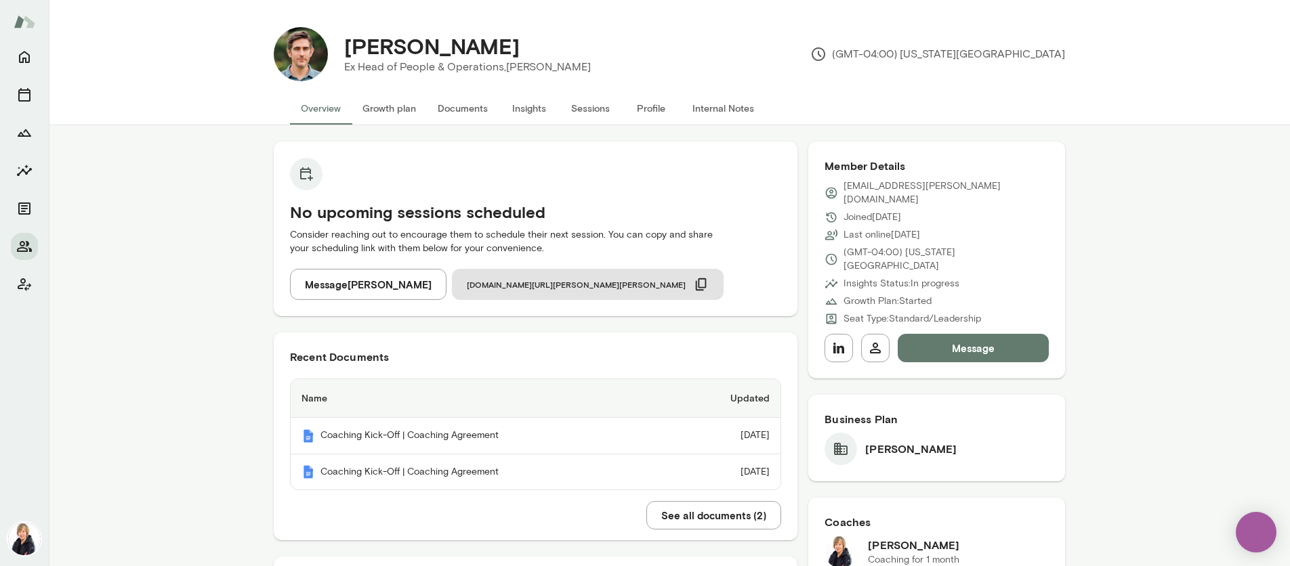 The width and height of the screenshot is (1290, 566). I want to click on h6: Recent Documents, so click(535, 357).